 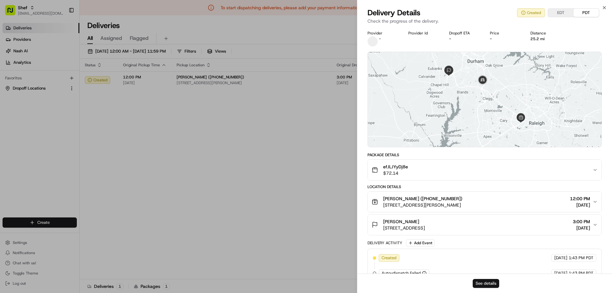 What do you see at coordinates (389, 258) in the screenshot?
I see `span: Created` at bounding box center [389, 258].